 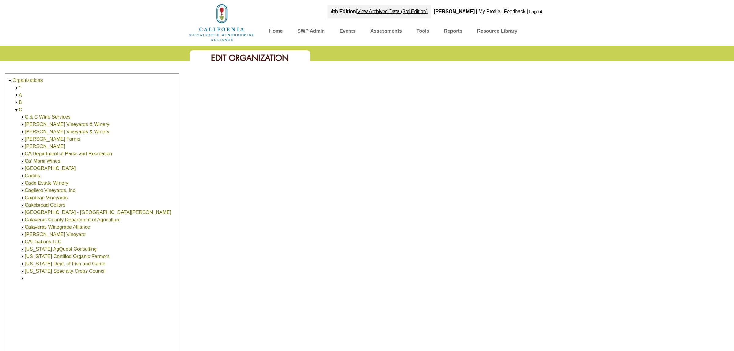 What do you see at coordinates (22, 242) in the screenshot?
I see `img: Expand CALibations LLC` at bounding box center [22, 242].